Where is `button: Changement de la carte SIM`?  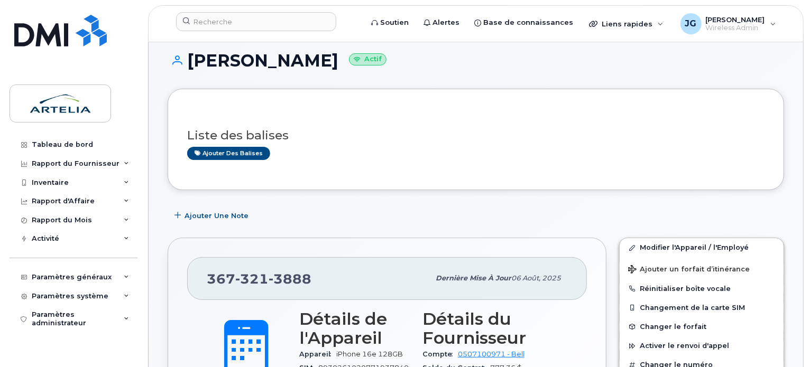 button: Changement de la carte SIM is located at coordinates (701, 308).